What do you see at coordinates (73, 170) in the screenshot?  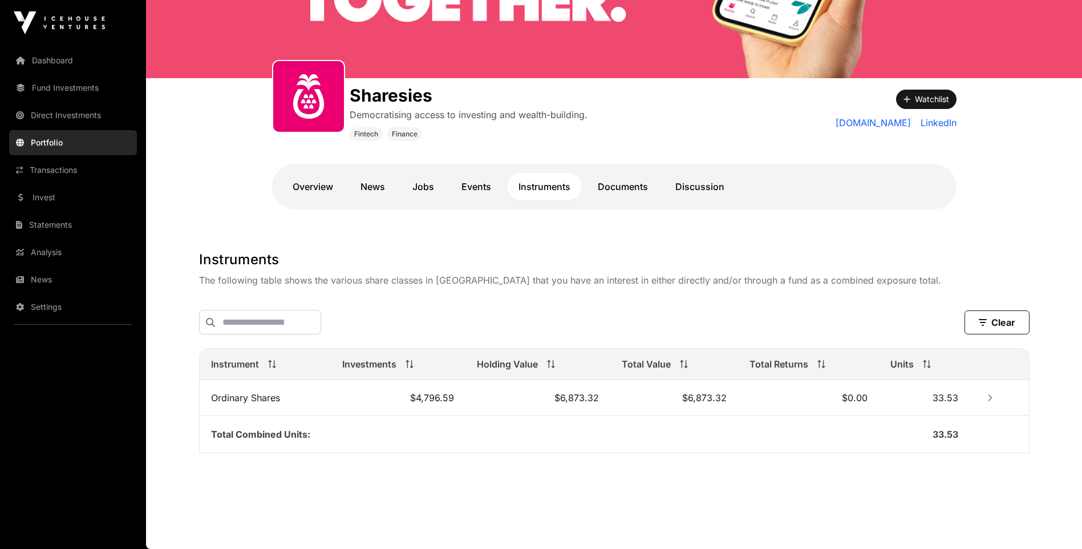 I see `a: Transactions` at bounding box center [73, 170].